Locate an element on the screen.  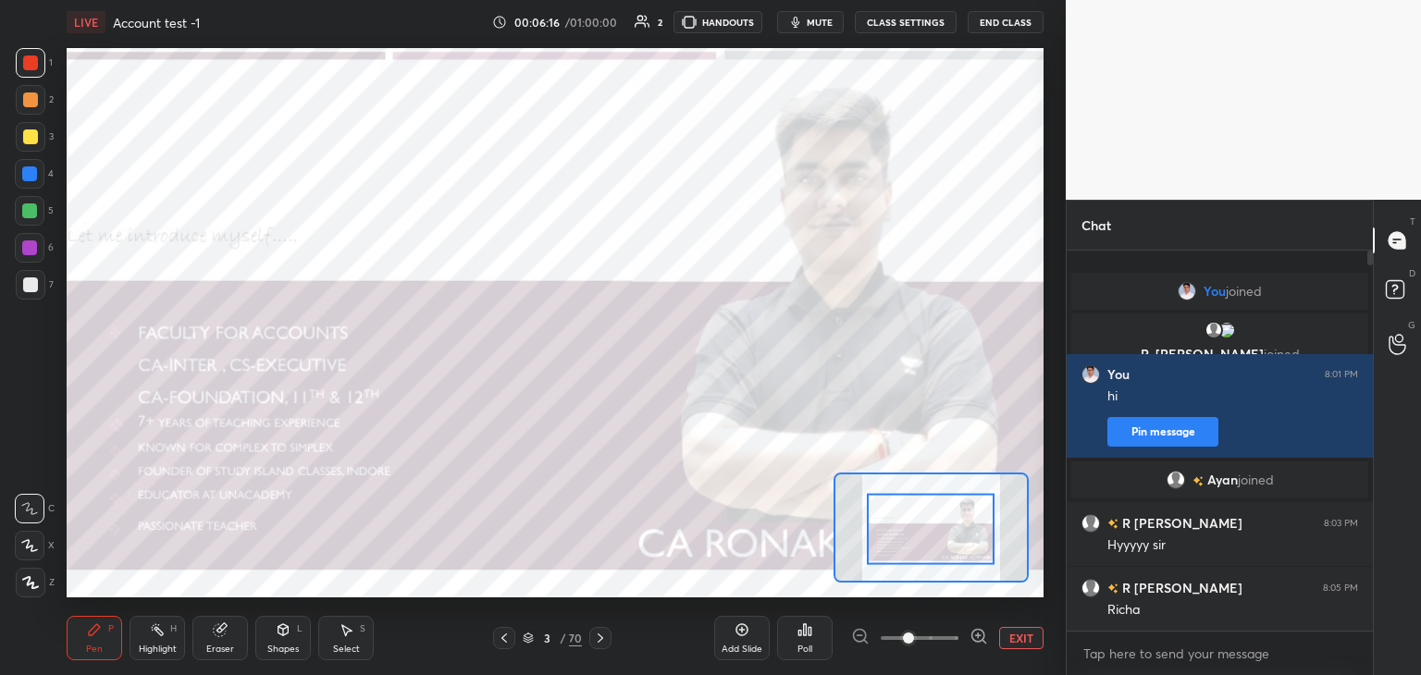
p: G is located at coordinates (1411, 325).